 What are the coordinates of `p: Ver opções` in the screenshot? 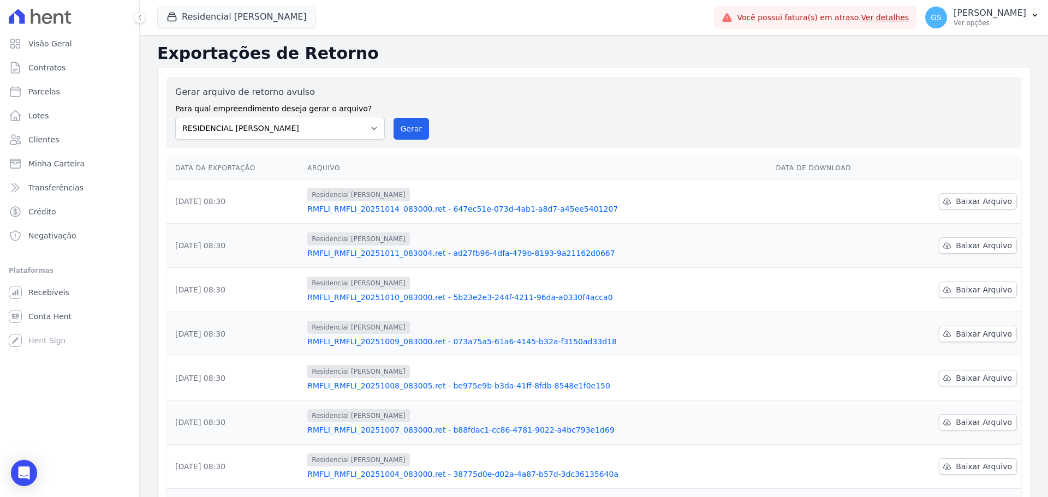 It's located at (990, 23).